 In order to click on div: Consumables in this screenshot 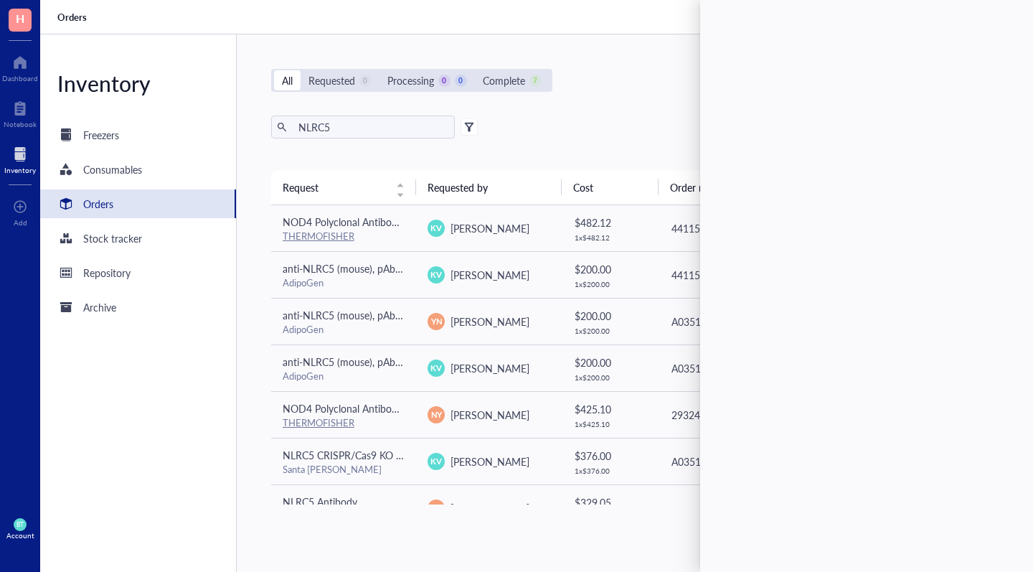, I will do `click(113, 169)`.